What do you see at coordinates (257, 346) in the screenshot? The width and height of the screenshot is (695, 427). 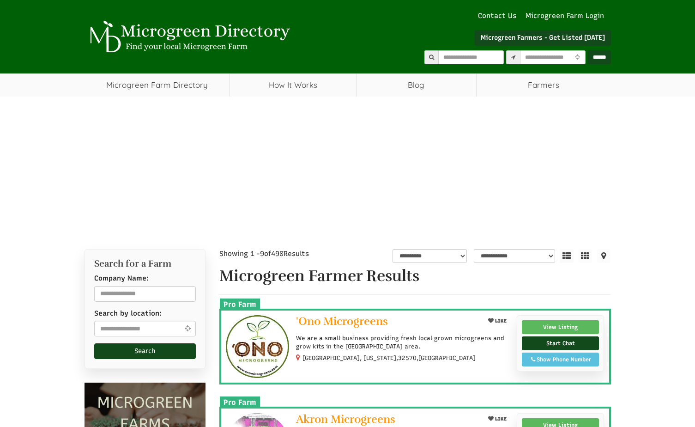 I see `img: 'Ono Microgreens` at bounding box center [257, 346].